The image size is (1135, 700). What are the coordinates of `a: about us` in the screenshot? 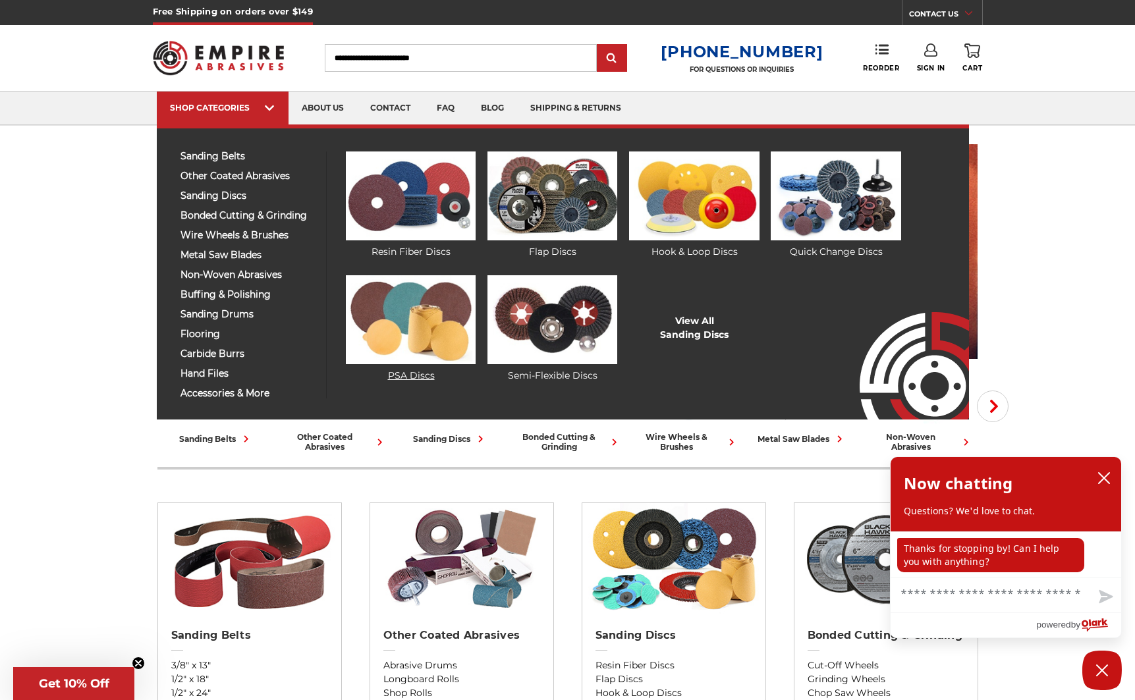 It's located at (323, 108).